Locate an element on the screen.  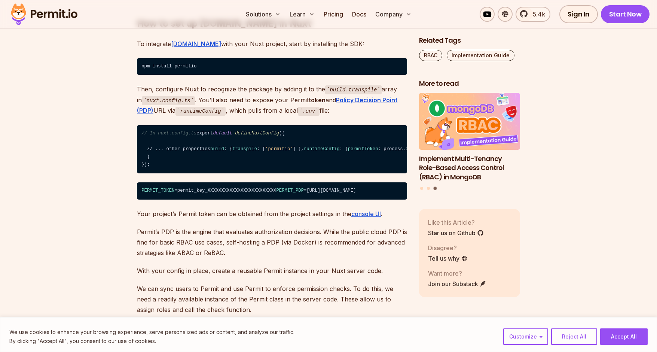
p: Disagree? is located at coordinates (448, 247).